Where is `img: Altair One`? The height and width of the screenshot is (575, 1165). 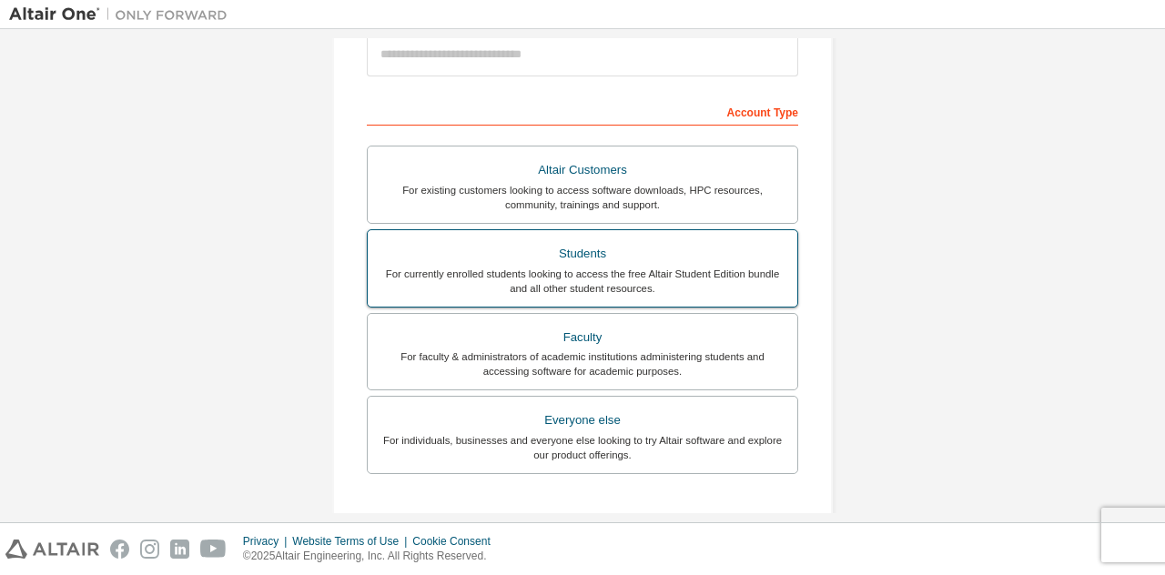
img: Altair One is located at coordinates (123, 15).